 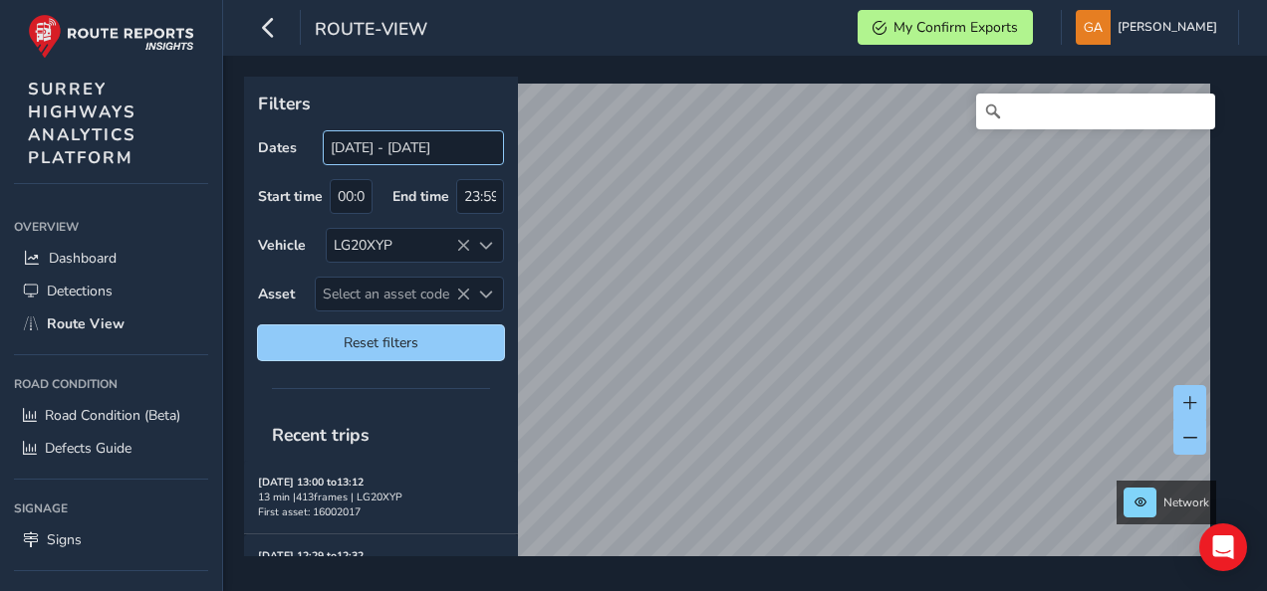 I want to click on label: Dates, so click(x=277, y=147).